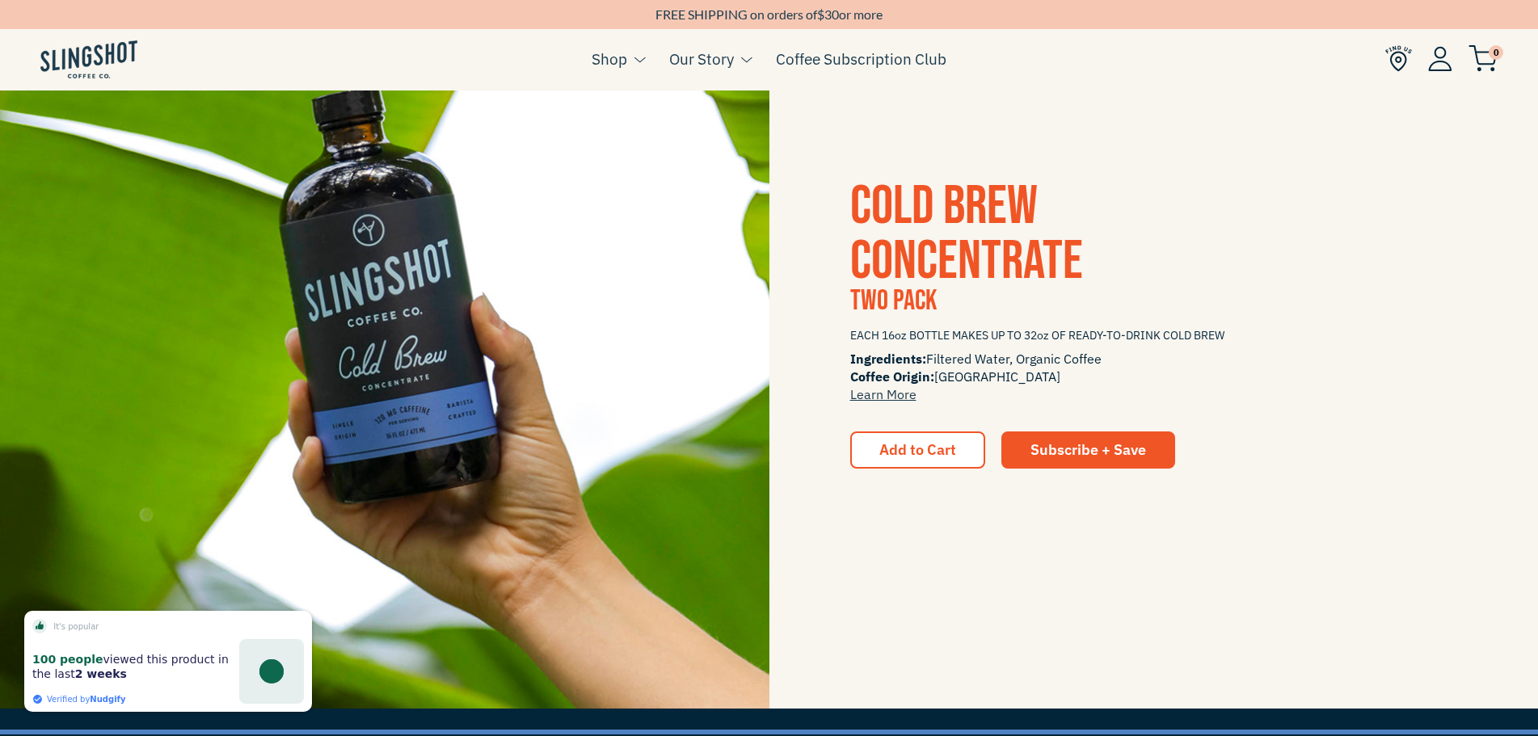 The height and width of the screenshot is (736, 1538). Describe the element at coordinates (967, 234) in the screenshot. I see `span: COLD BREW CONCENTRATE` at that location.